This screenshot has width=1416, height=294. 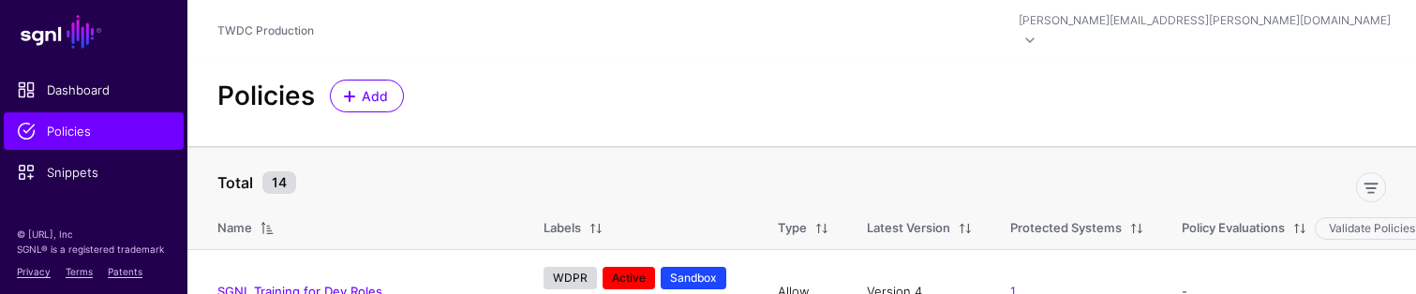 I want to click on span: WDPR, so click(x=570, y=278).